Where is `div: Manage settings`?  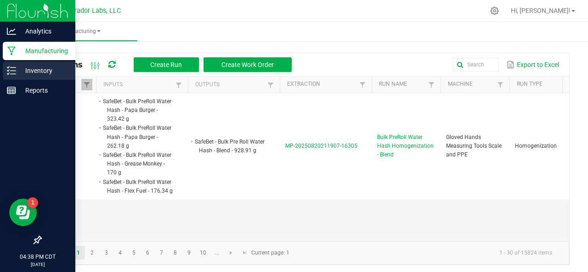 div: Manage settings is located at coordinates (494, 11).